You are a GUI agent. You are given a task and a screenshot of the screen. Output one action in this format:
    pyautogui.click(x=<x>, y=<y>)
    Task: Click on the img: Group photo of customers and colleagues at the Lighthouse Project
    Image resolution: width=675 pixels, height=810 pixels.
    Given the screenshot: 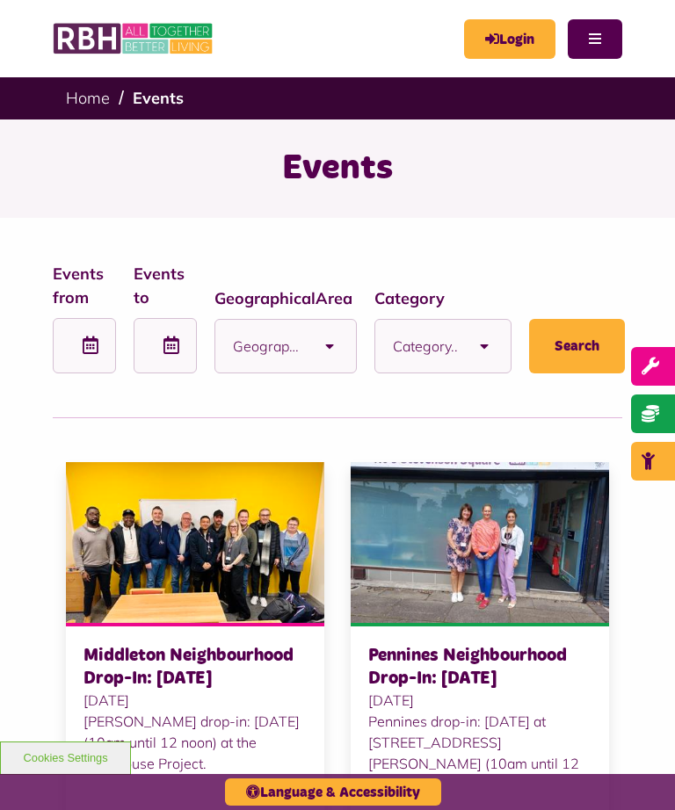 What is the action you would take?
    pyautogui.click(x=195, y=543)
    